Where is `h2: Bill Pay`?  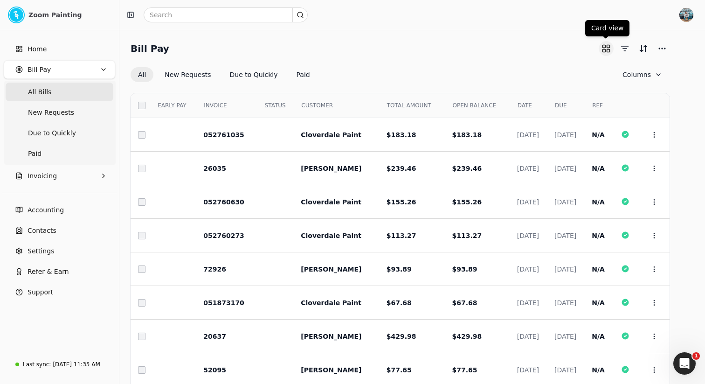 h2: Bill Pay is located at coordinates (150, 49).